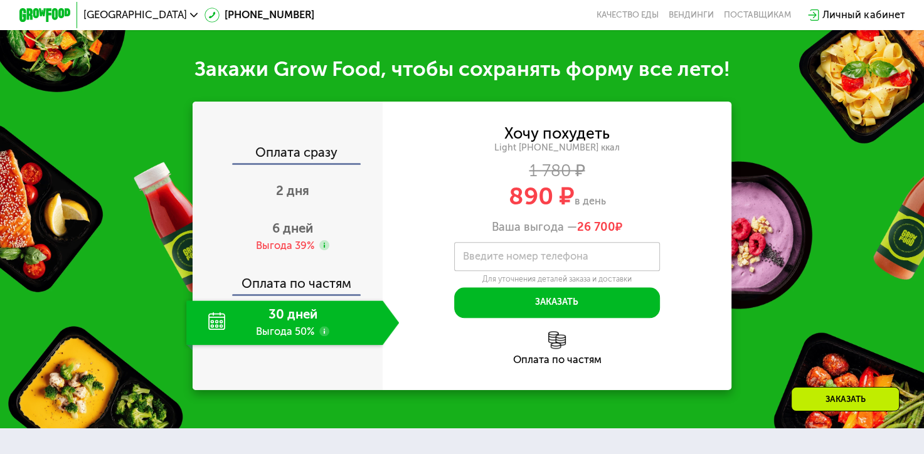 The width and height of the screenshot is (924, 454). What do you see at coordinates (557, 134) in the screenshot?
I see `div: Хочу похудеть` at bounding box center [557, 134].